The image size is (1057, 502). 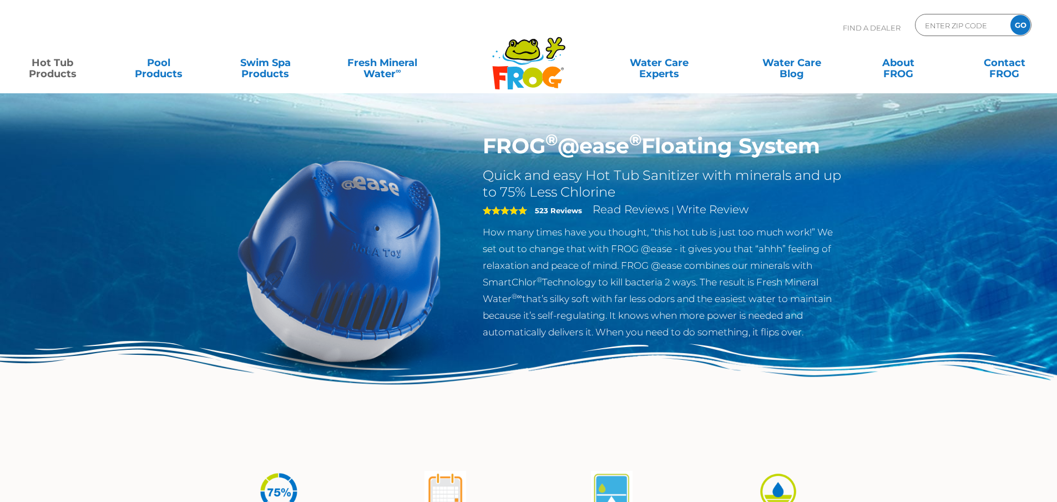 What do you see at coordinates (664, 184) in the screenshot?
I see `h2: Quick and easy Hot Tub Sanitizer with minerals and up to 75% Less Chlorine` at bounding box center [664, 184].